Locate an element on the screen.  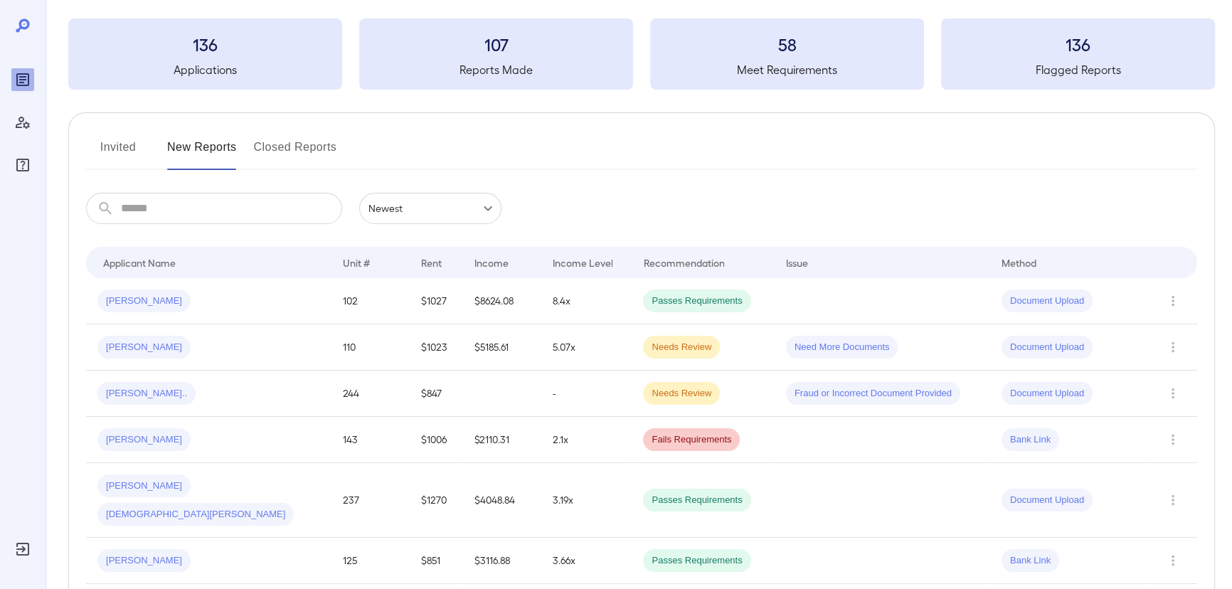
td: $1270 is located at coordinates (436, 500).